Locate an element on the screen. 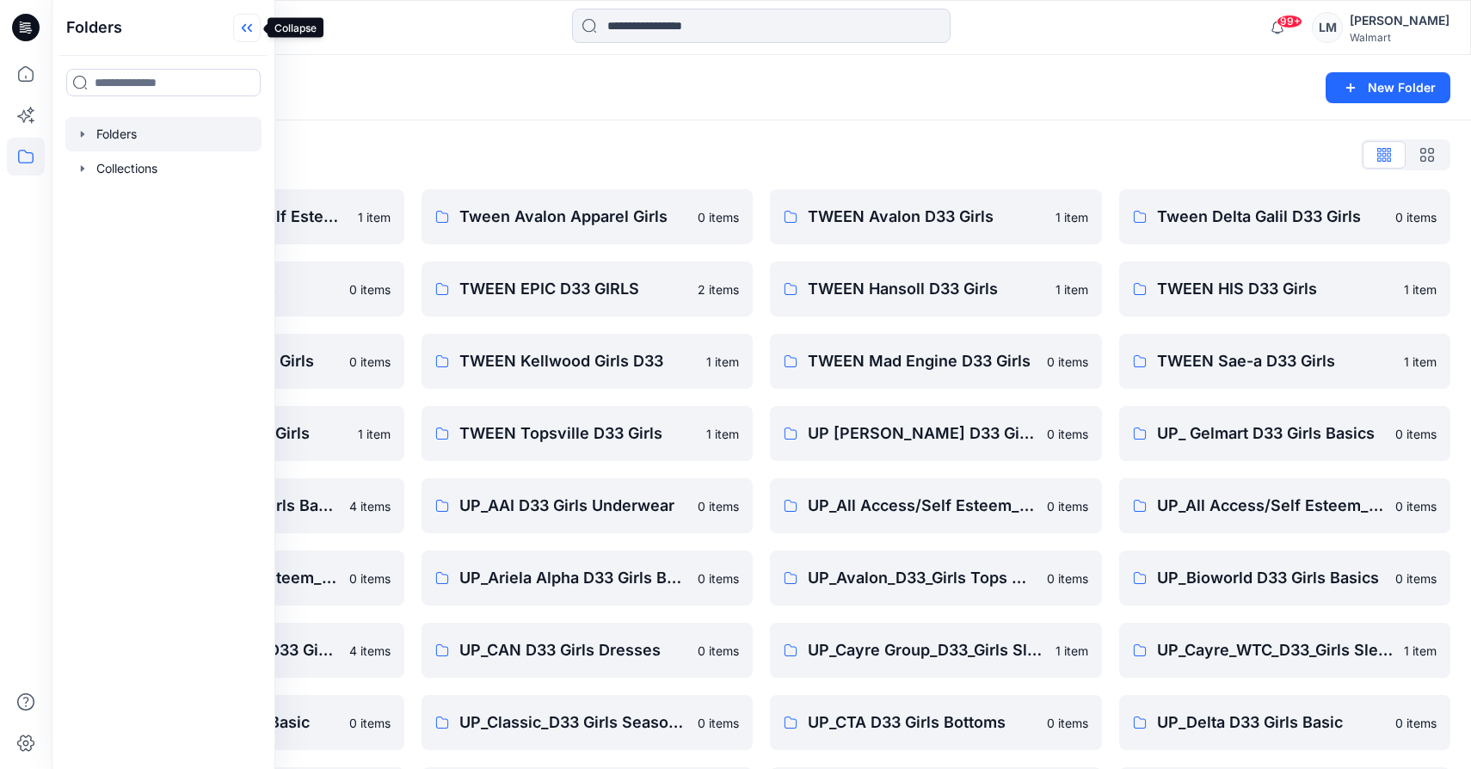 The width and height of the screenshot is (1471, 769). p: TWEEN Avalon D33 Girls is located at coordinates (927, 217).